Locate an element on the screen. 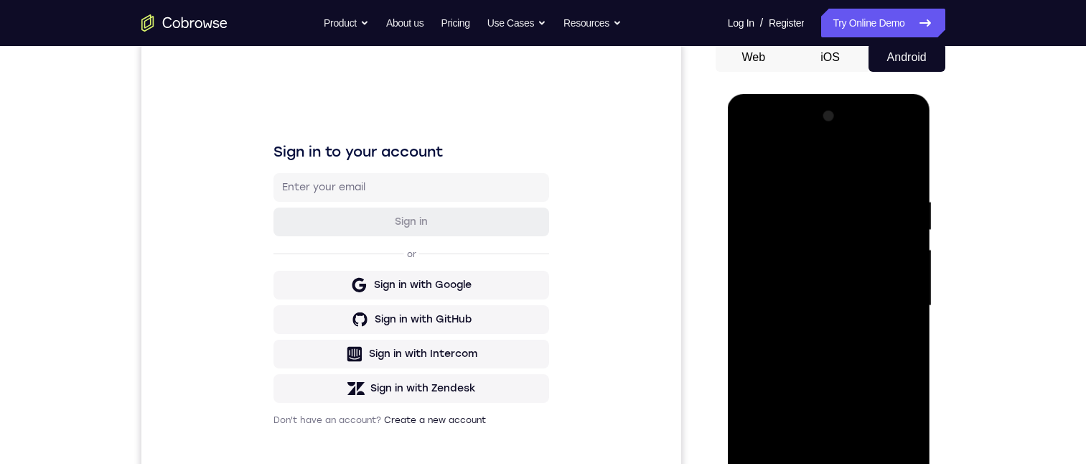 Image resolution: width=1086 pixels, height=464 pixels. button: Sign in with GitHub is located at coordinates (270, 276).